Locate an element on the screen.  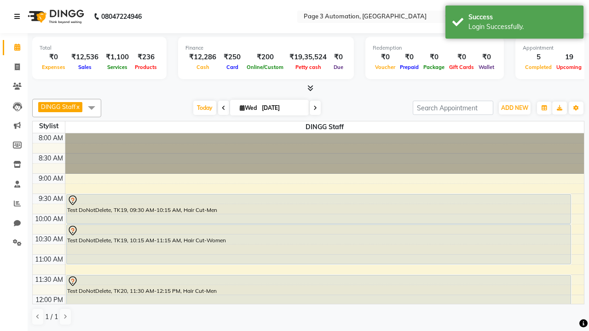
span: Products is located at coordinates (146, 67).